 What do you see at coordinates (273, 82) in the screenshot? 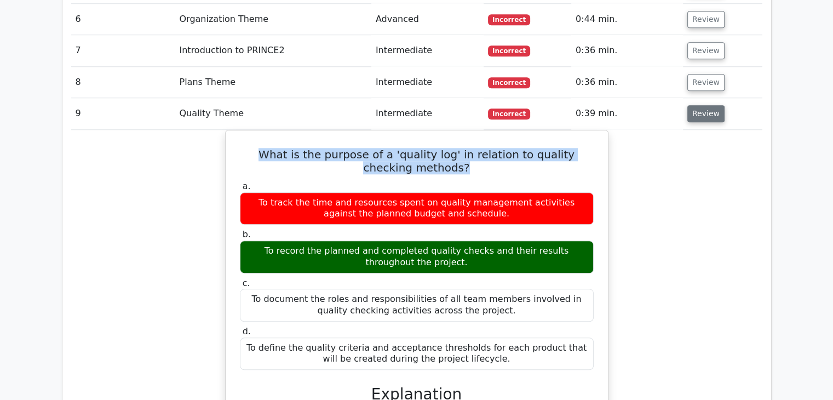
I see `td: Plans Theme` at bounding box center [273, 82].